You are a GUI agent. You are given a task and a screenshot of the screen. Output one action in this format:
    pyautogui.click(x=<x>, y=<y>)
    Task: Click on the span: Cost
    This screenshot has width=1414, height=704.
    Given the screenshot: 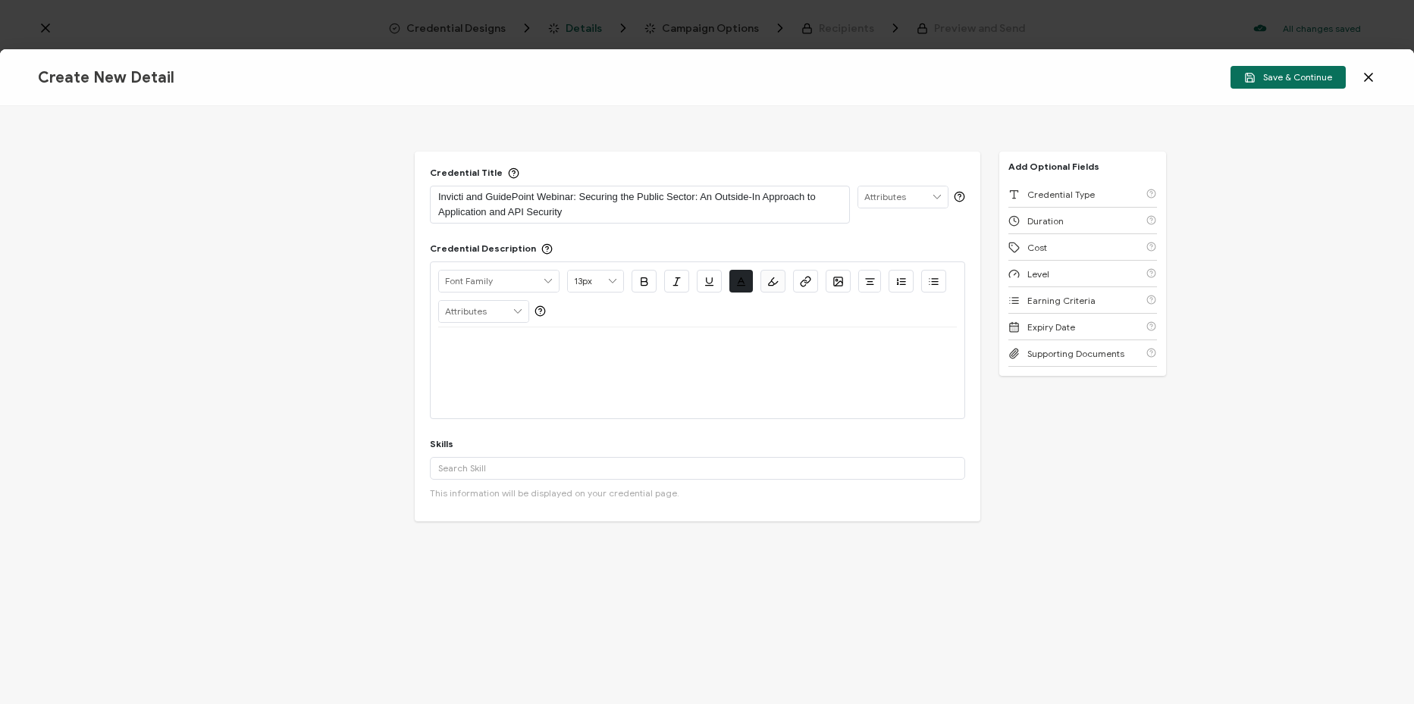 What is the action you would take?
    pyautogui.click(x=1037, y=247)
    